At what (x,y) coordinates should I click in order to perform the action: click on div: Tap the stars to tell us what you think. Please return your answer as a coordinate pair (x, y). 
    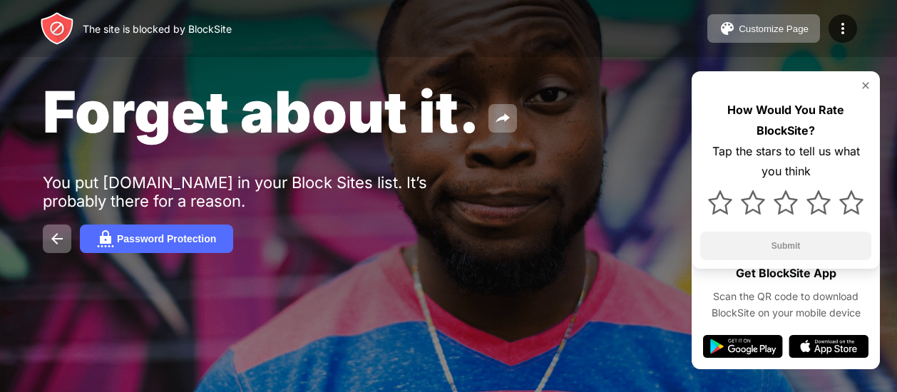
    Looking at the image, I should click on (786, 162).